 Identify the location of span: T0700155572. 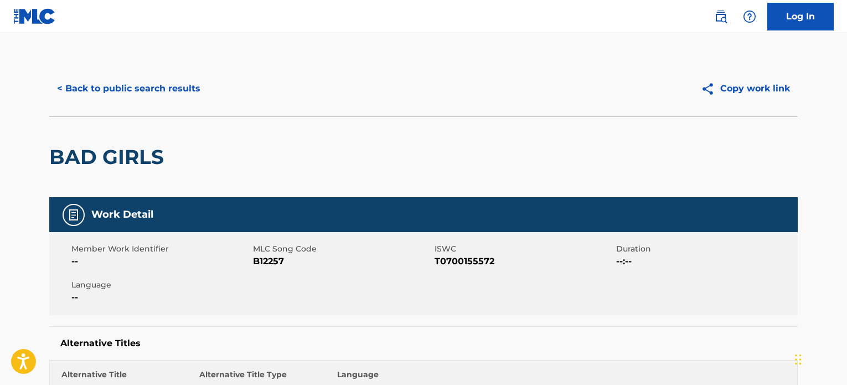
(524, 261).